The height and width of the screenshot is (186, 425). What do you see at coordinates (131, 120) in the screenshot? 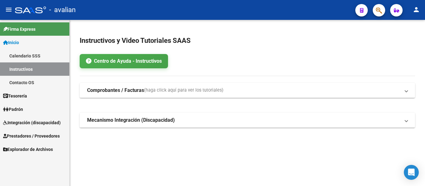
I see `strong: Mecanismo Integración (Discapacidad)` at bounding box center [131, 120].